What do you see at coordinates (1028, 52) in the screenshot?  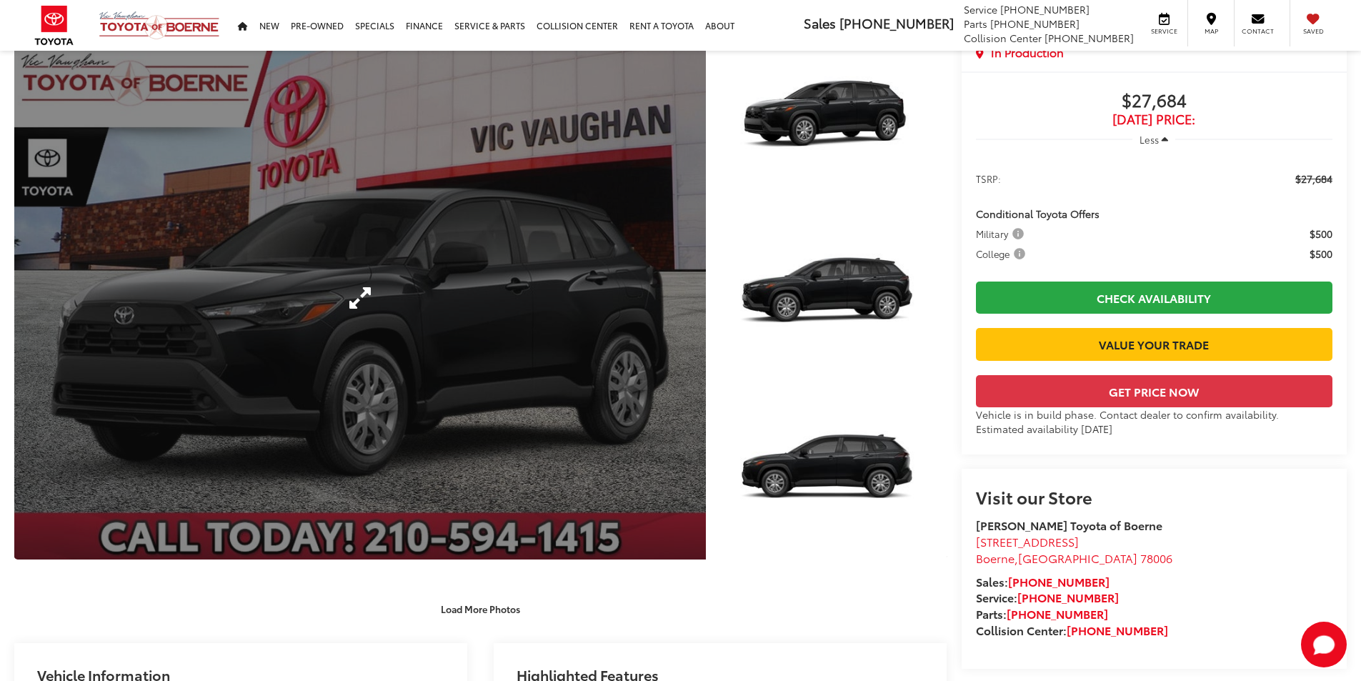 I see `span: In Production` at bounding box center [1028, 52].